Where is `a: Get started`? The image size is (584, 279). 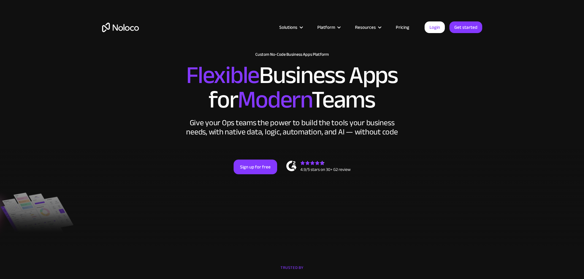
a: Get started is located at coordinates (465, 27).